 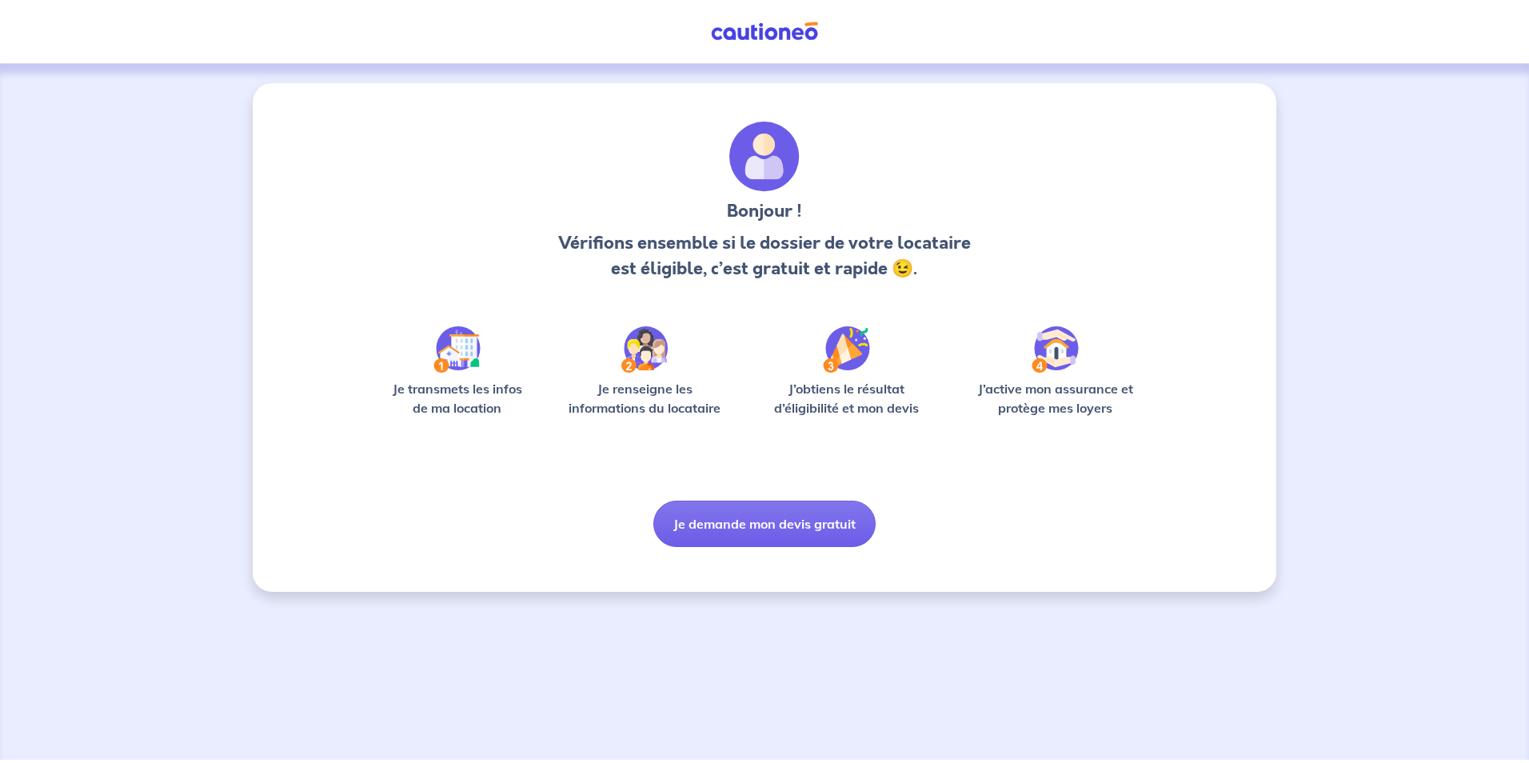 I want to click on p: Je transmets les infos de ma location, so click(x=456, y=398).